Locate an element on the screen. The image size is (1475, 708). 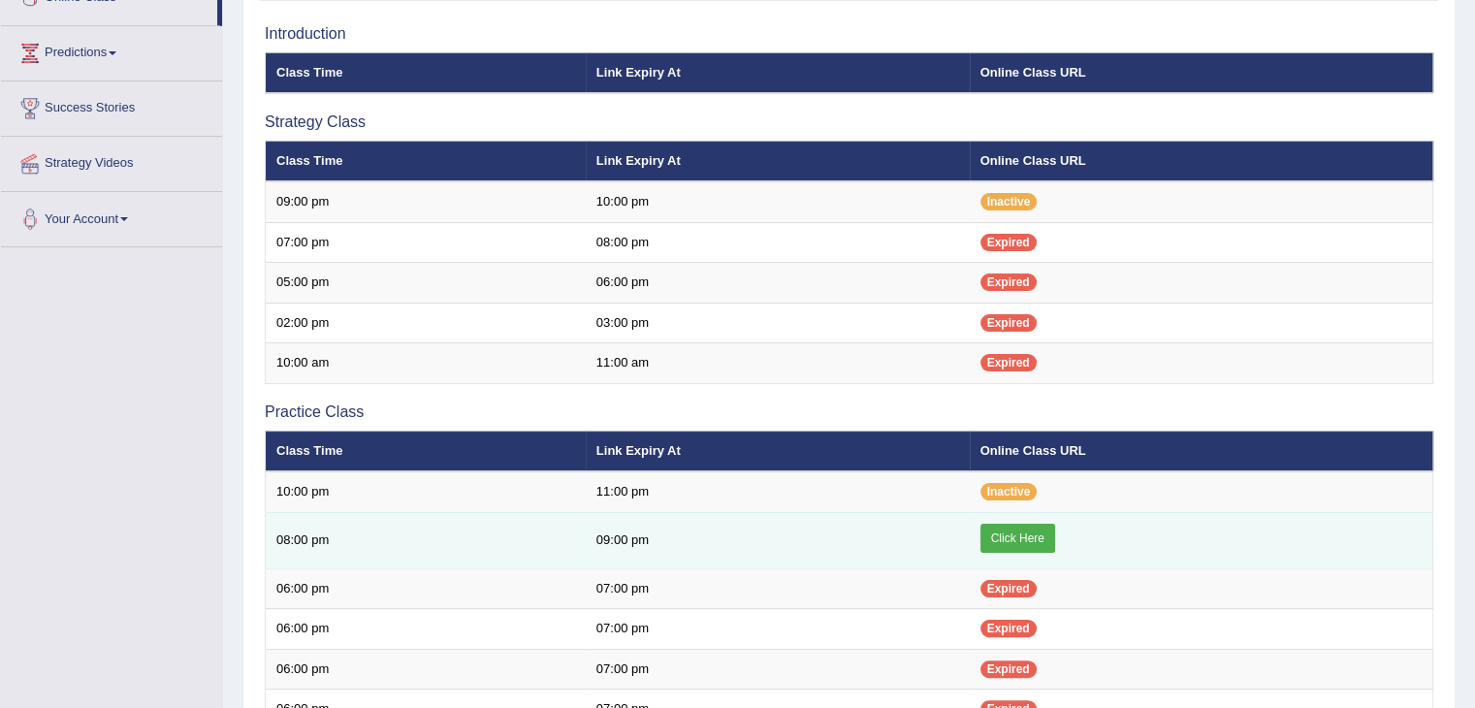
a: Your Account is located at coordinates (112, 216).